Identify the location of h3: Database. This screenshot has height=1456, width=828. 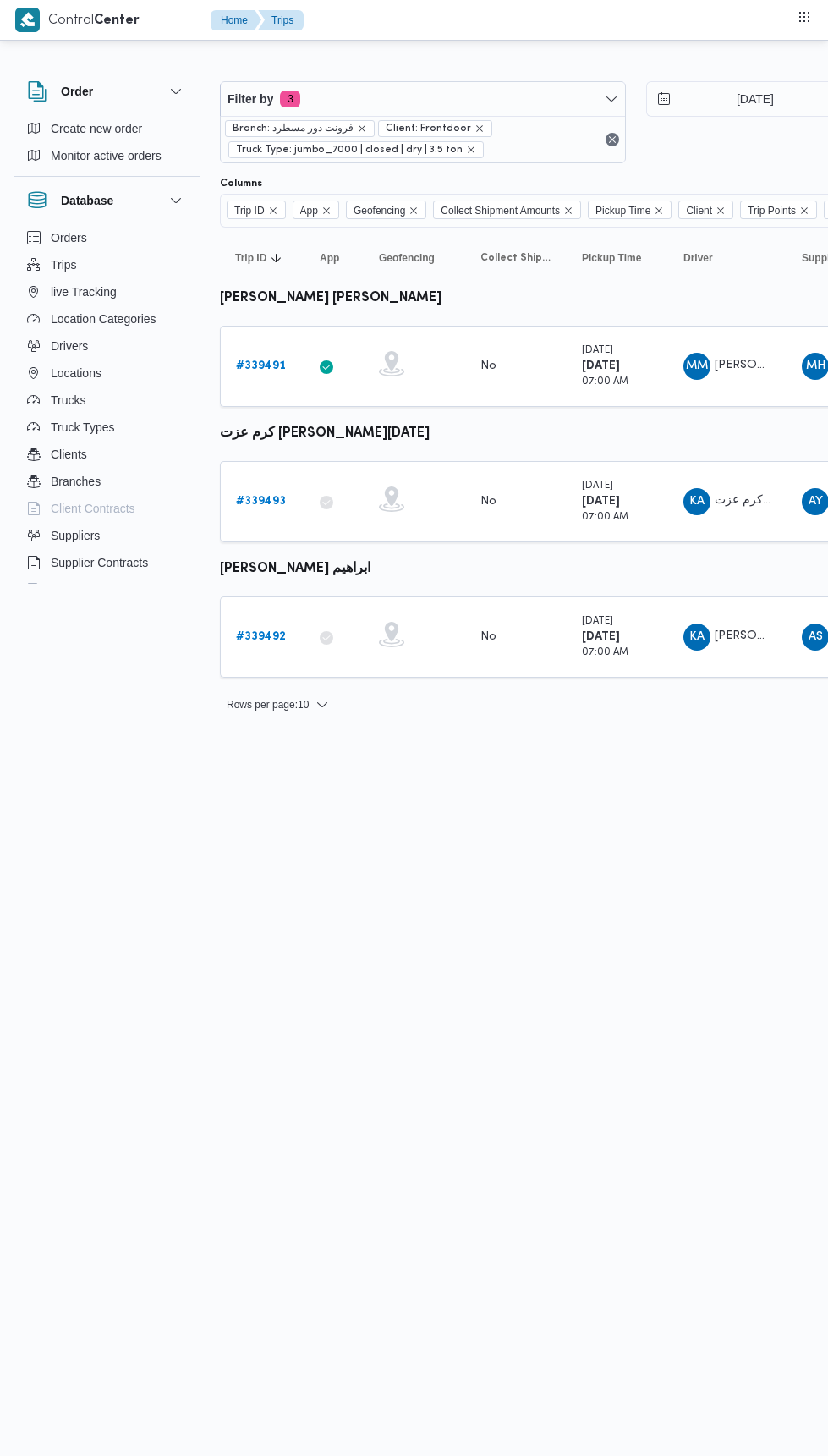
(87, 200).